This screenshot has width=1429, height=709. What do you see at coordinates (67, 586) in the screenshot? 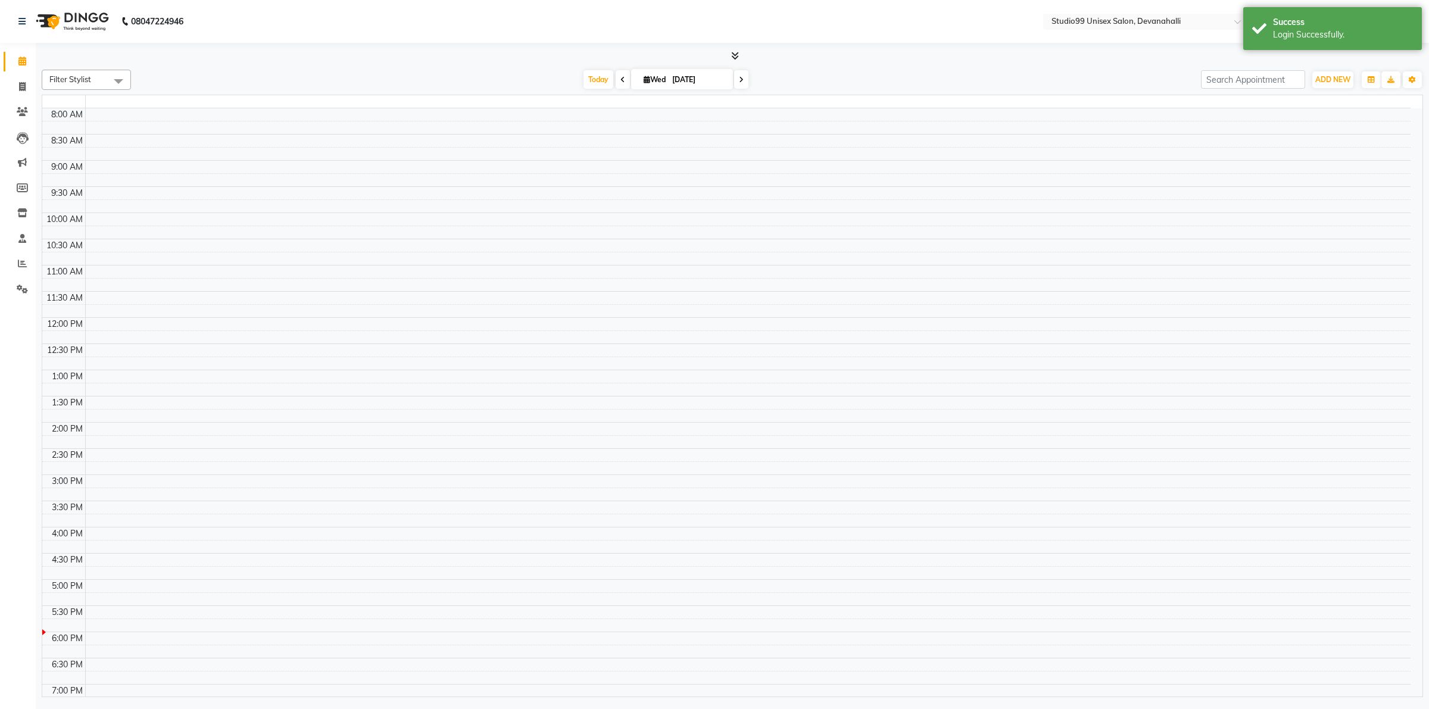
I see `div: 5:00 PM` at bounding box center [67, 586].